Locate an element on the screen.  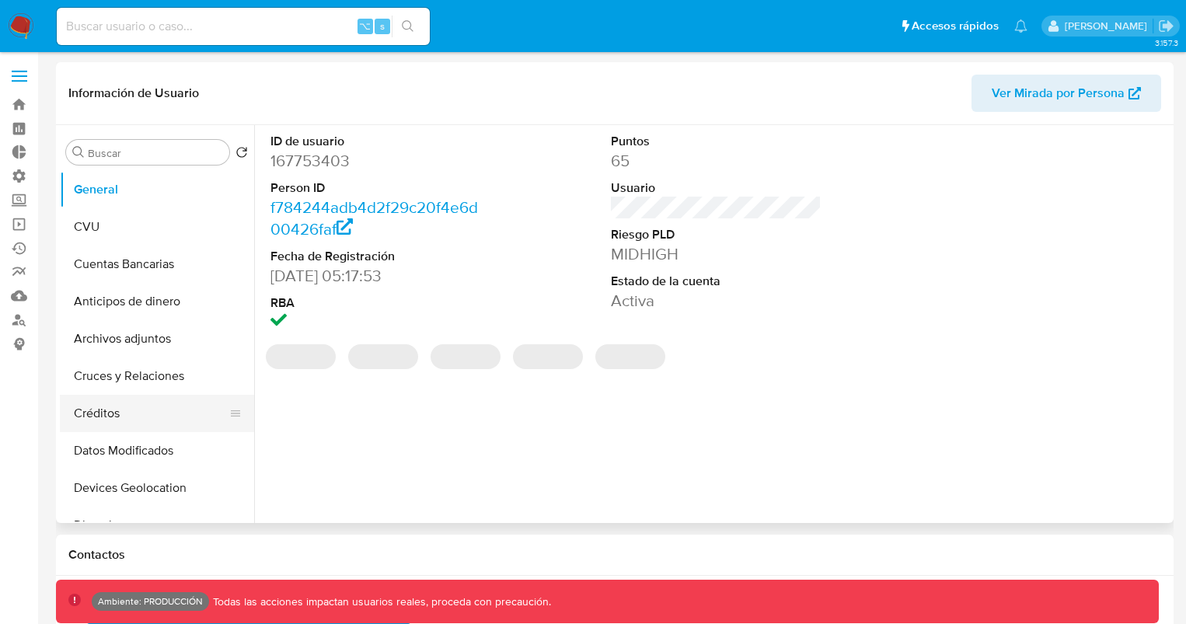
dd: 65 is located at coordinates (716, 161).